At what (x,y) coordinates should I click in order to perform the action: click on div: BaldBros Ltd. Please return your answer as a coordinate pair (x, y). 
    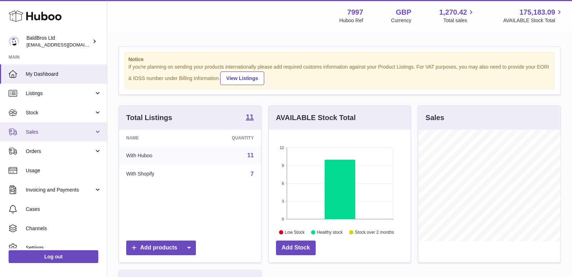
    Looking at the image, I should click on (59, 41).